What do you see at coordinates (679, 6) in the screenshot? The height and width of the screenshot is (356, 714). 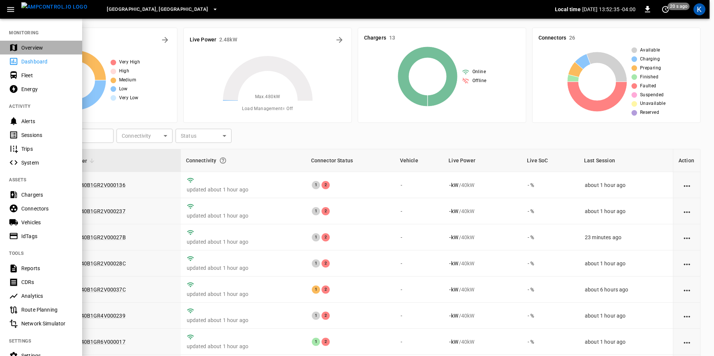 I see `span: 20 s ago` at bounding box center [679, 6].